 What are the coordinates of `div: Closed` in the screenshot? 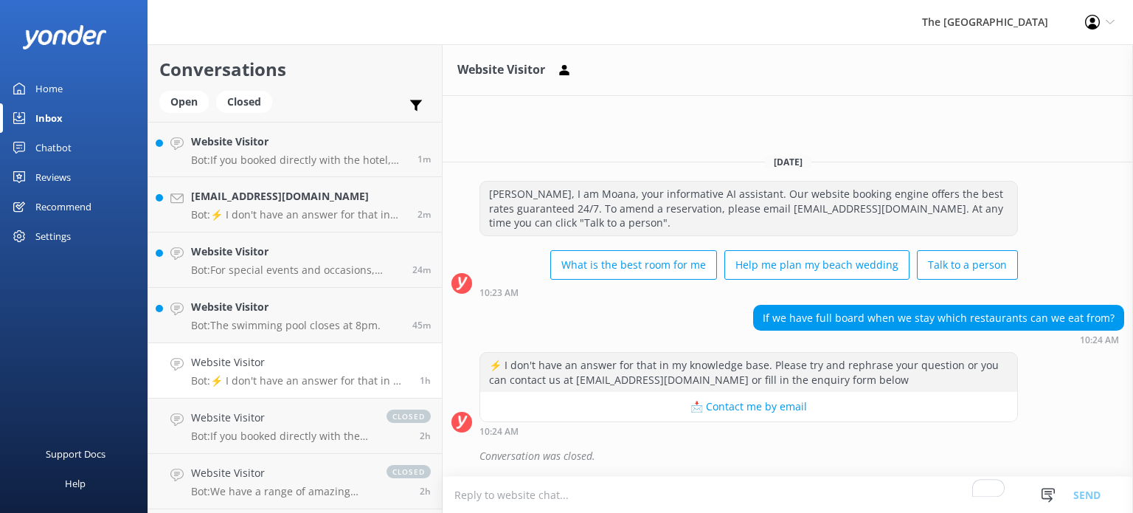 It's located at (244, 102).